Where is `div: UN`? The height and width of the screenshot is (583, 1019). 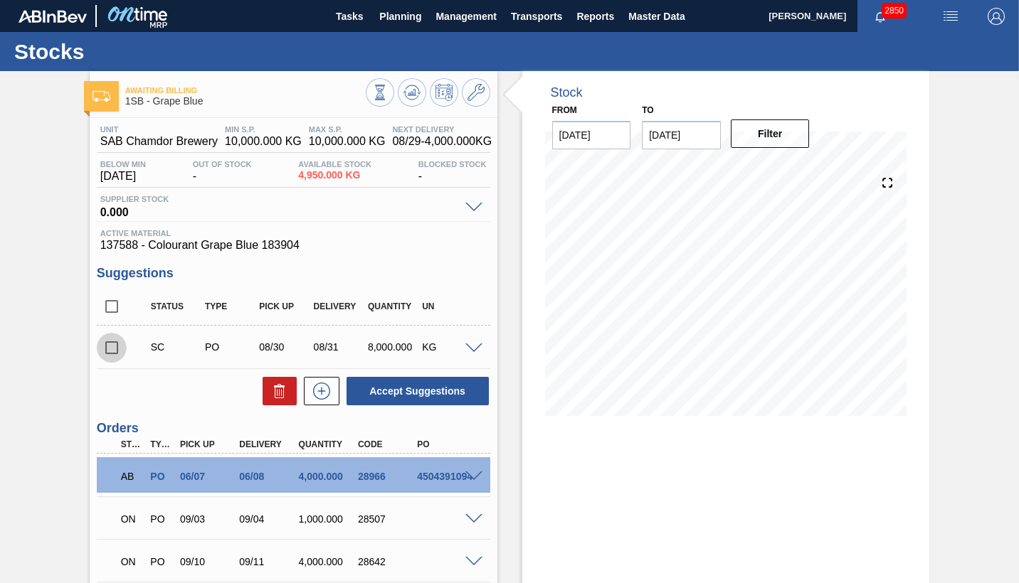 div: UN is located at coordinates (447, 307).